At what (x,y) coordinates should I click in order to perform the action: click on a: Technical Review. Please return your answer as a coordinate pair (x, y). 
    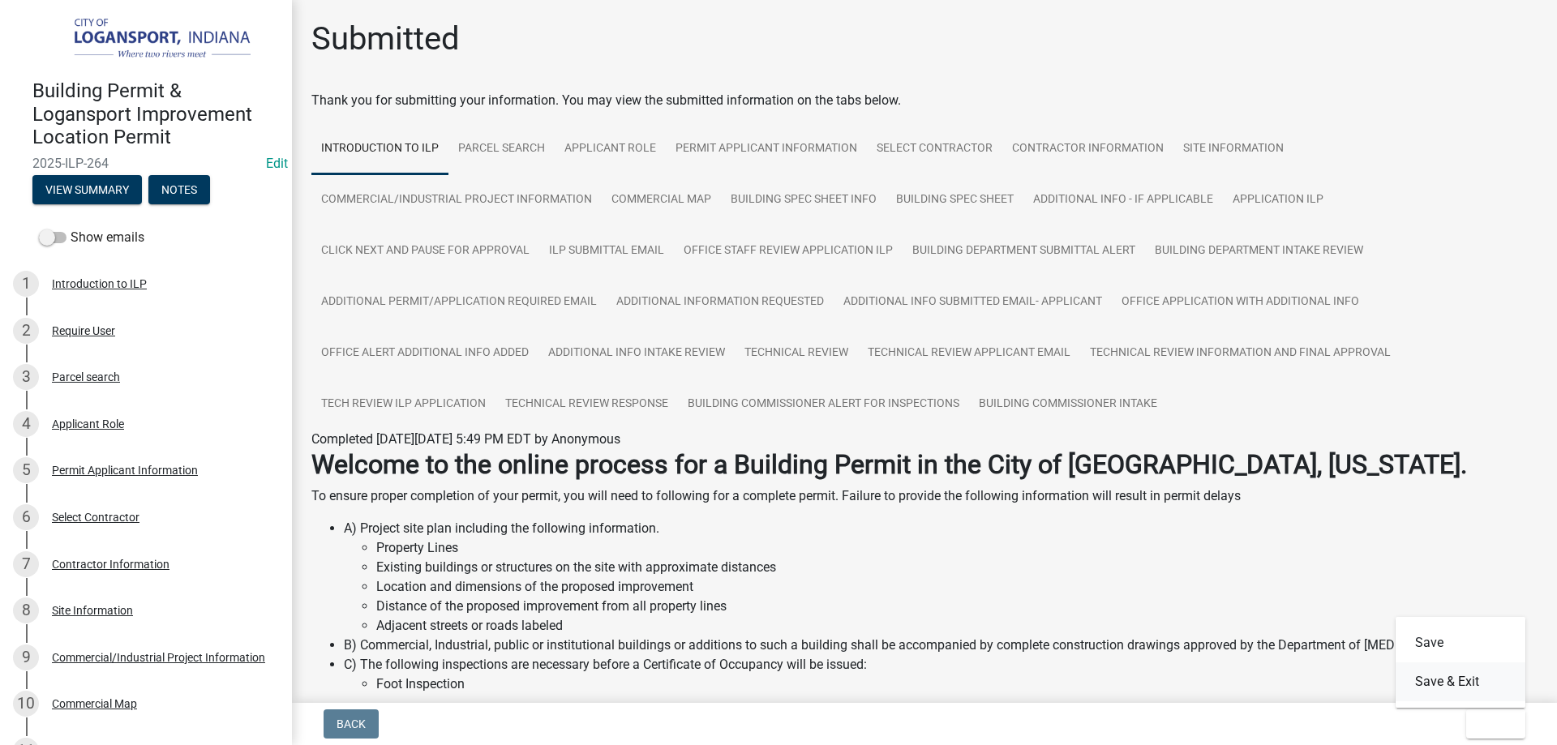
    Looking at the image, I should click on (796, 354).